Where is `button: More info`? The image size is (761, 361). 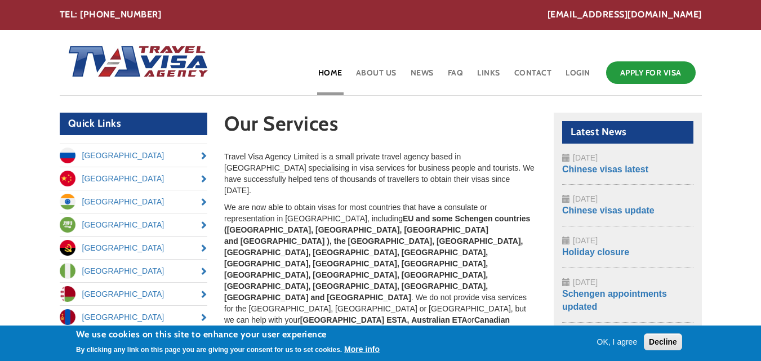
button: More info is located at coordinates (362, 349).